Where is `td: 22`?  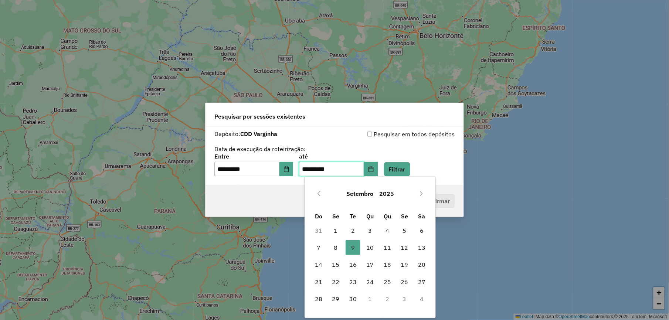 td: 22 is located at coordinates (336, 282).